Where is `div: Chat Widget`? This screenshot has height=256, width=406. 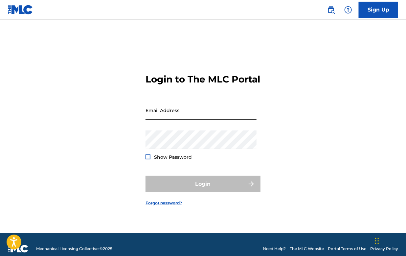 div: Chat Widget is located at coordinates (389, 240).